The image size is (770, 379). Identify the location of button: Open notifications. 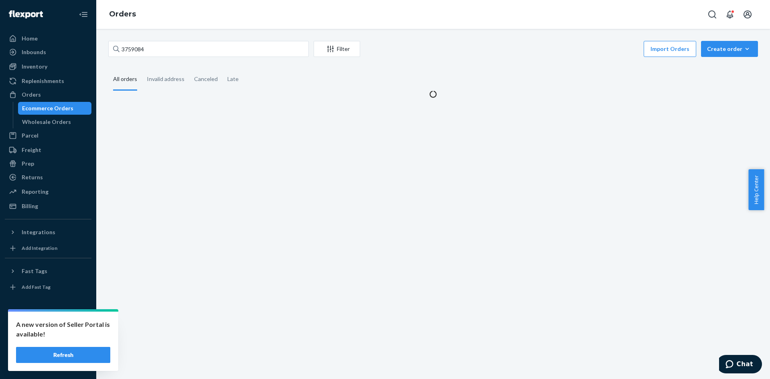
(730, 14).